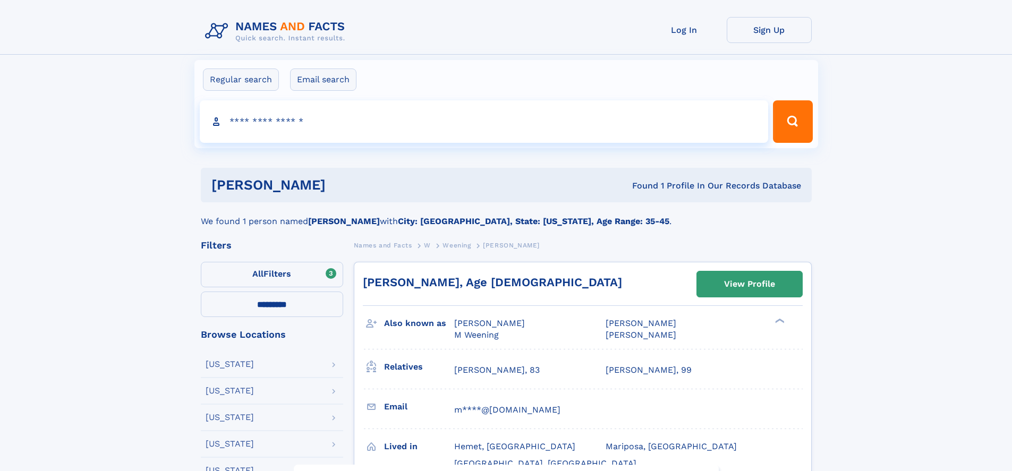 The height and width of the screenshot is (471, 1012). What do you see at coordinates (258, 274) in the screenshot?
I see `span: All` at bounding box center [258, 274].